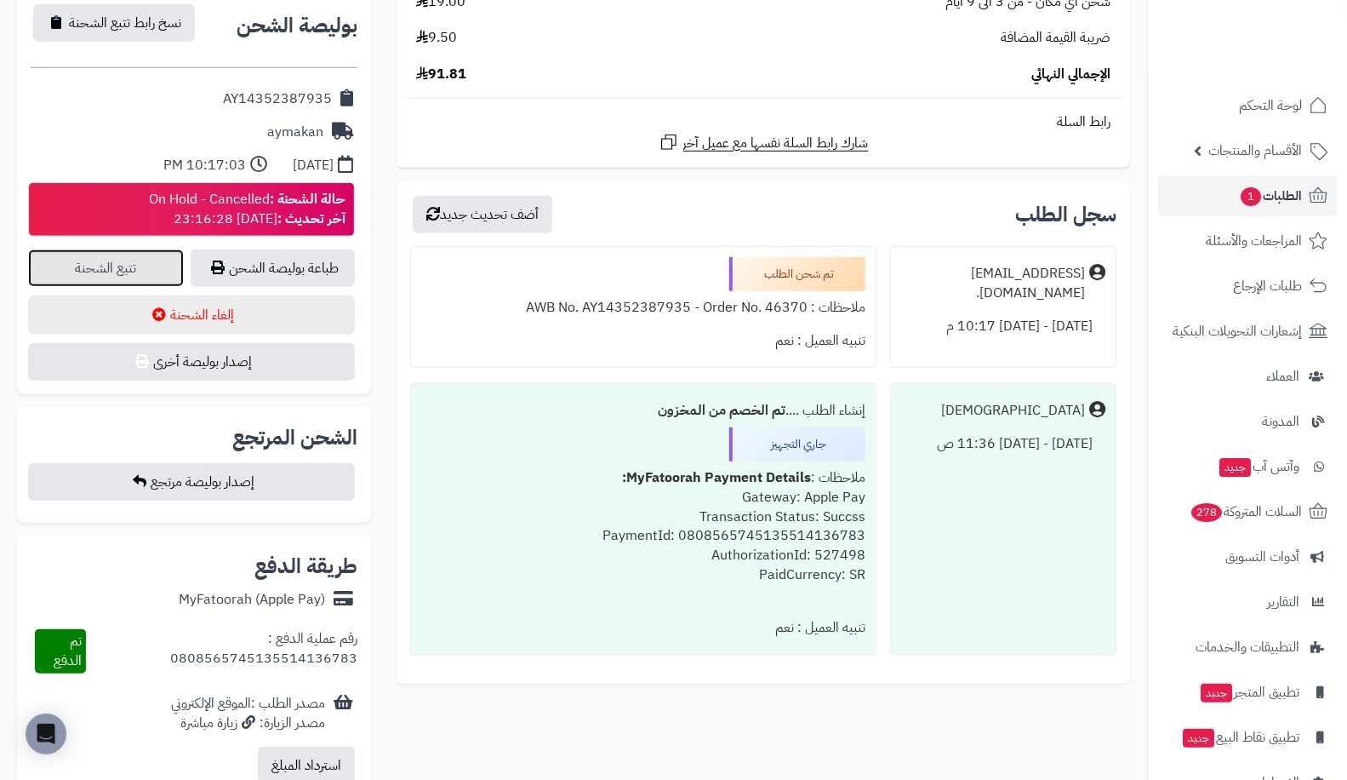 The image size is (1347, 780). Describe the element at coordinates (1248, 692) in the screenshot. I see `a: تطبيق المتجرجديد` at that location.